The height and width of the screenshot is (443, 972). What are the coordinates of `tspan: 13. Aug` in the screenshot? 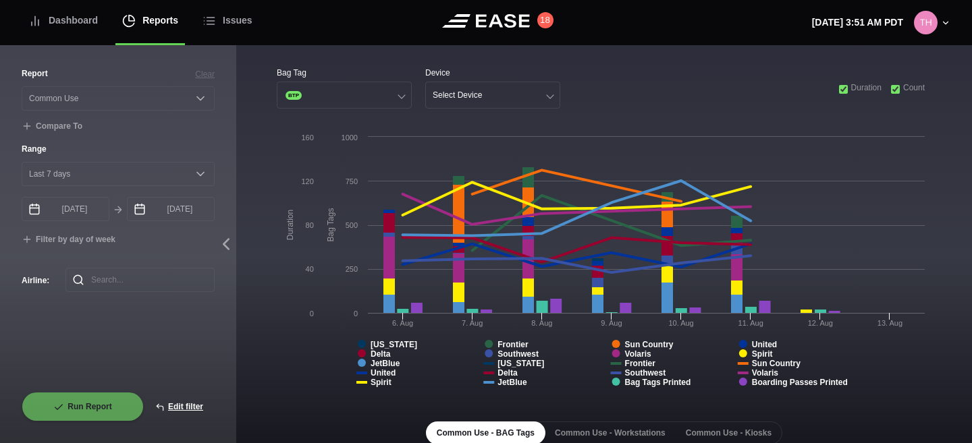 It's located at (889, 323).